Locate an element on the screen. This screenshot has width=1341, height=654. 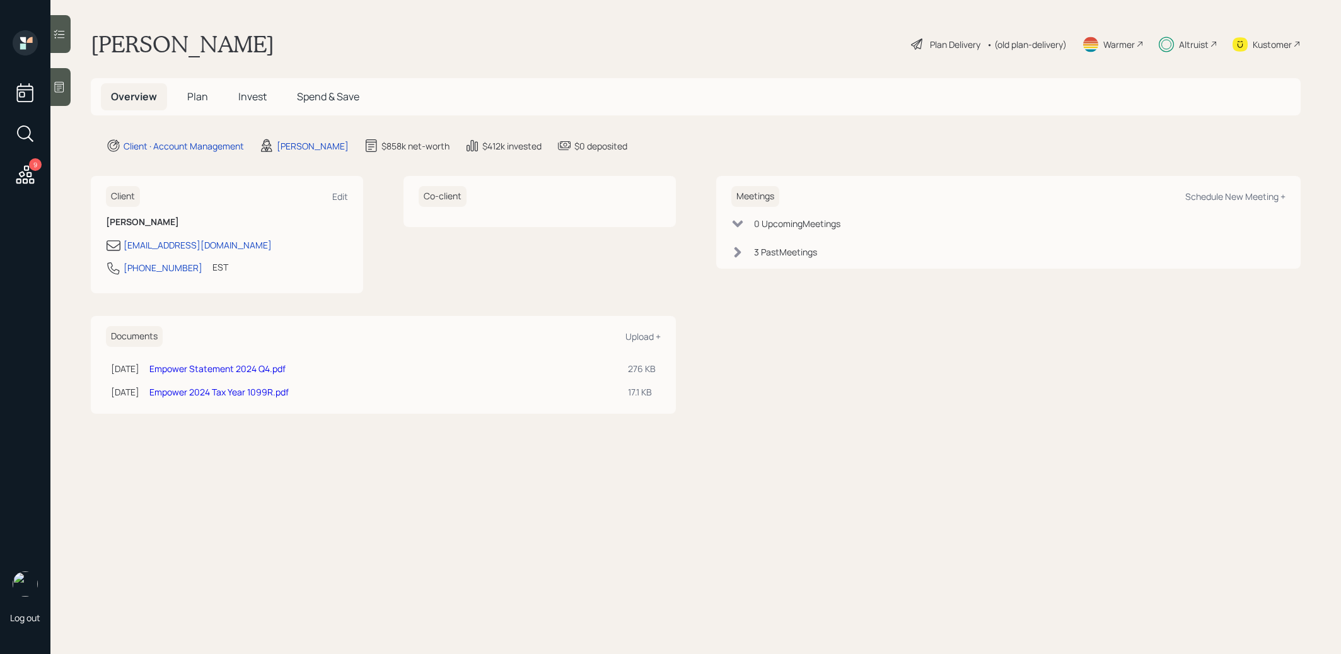
div: 0 Upcoming Meeting s is located at coordinates (797, 223).